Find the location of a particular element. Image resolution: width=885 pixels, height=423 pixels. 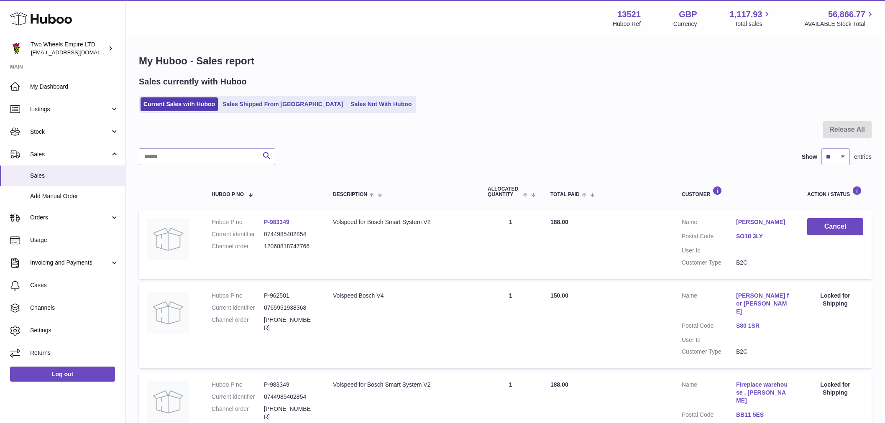

label: Show is located at coordinates (810, 157).